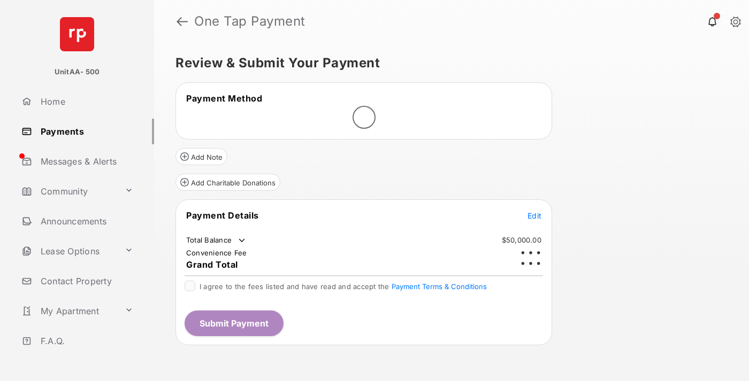  Describe the element at coordinates (534, 215) in the screenshot. I see `button: Edit` at that location.